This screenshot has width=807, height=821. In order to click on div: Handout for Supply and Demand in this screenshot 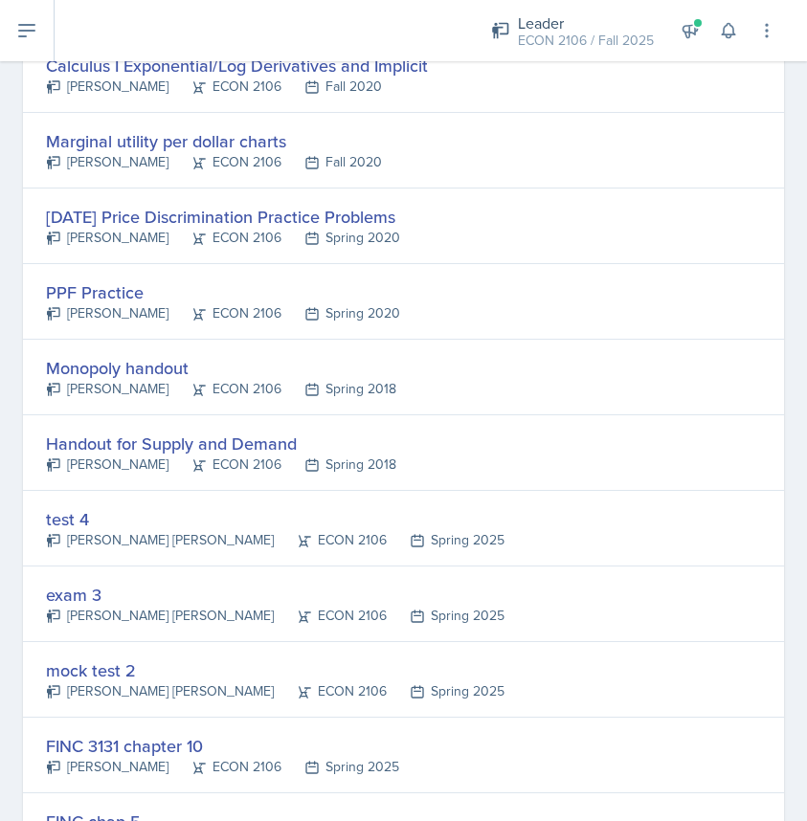, I will do `click(221, 443)`.